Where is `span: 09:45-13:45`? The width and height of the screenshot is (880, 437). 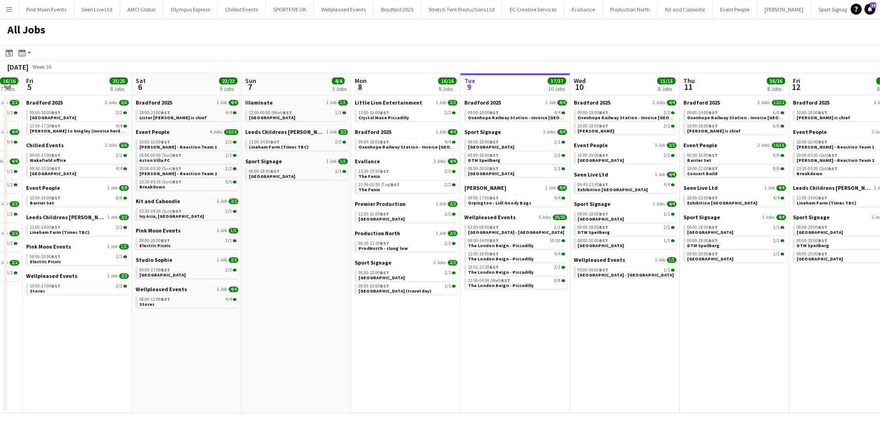
span: 09:45-13:45 is located at coordinates (593, 185).